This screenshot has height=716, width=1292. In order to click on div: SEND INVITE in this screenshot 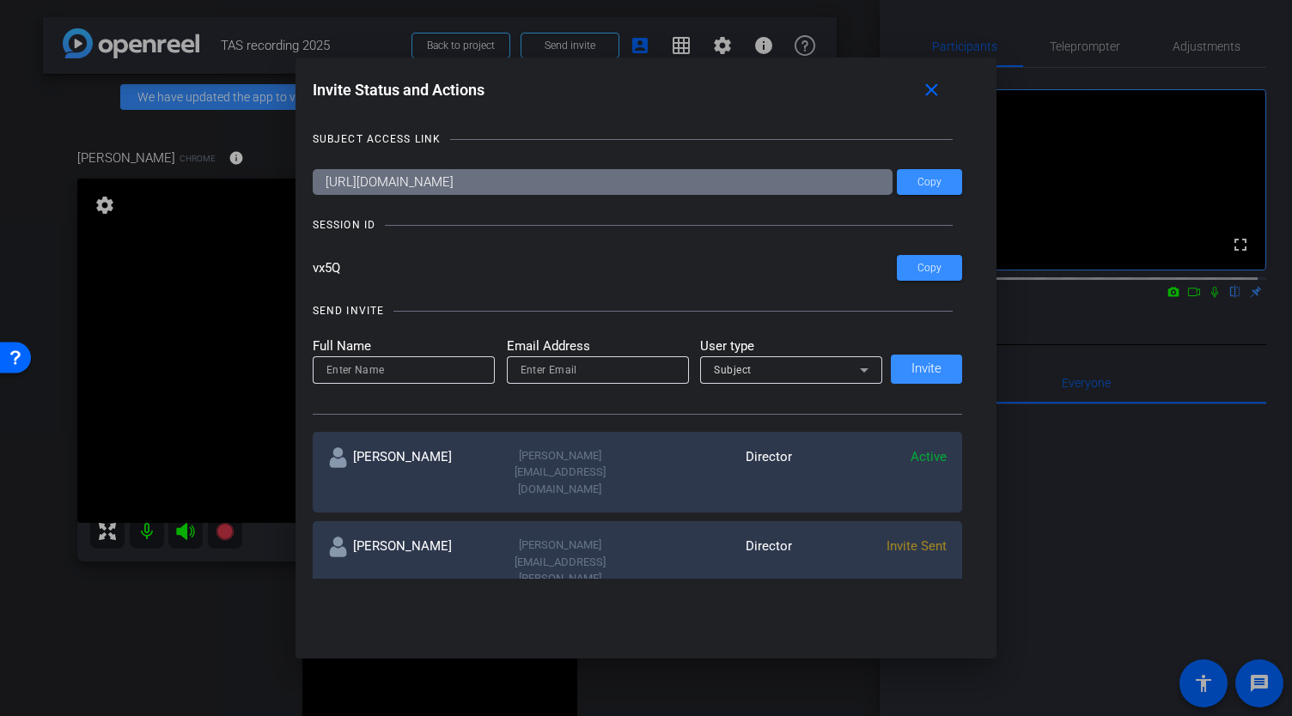, I will do `click(348, 311)`.